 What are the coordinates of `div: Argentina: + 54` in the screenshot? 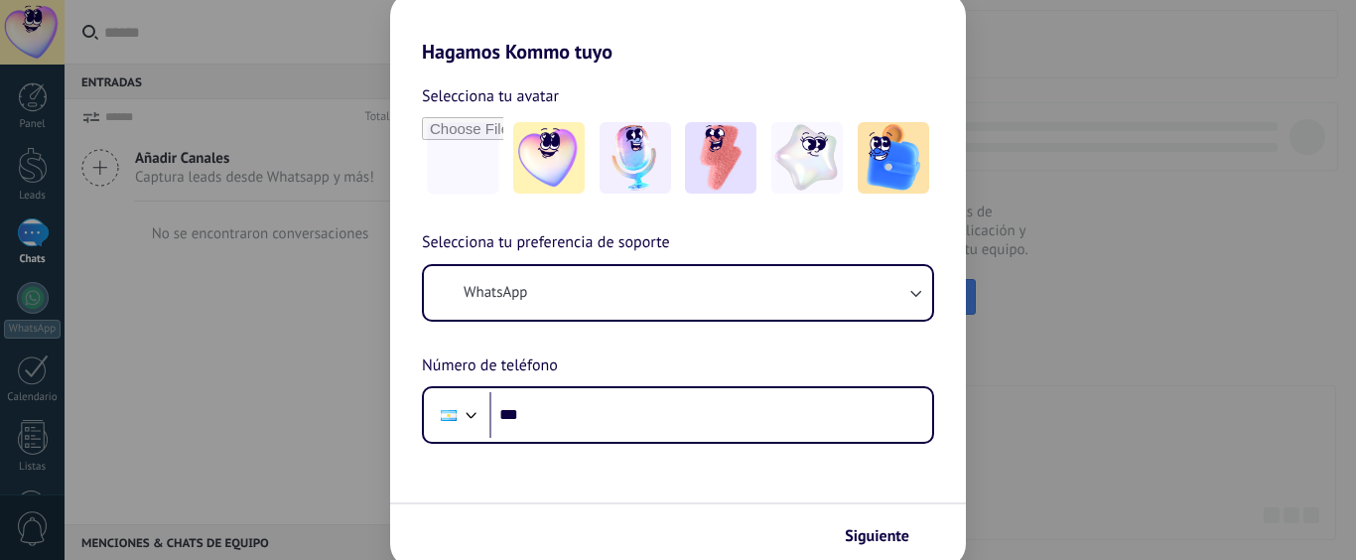 It's located at (449, 415).